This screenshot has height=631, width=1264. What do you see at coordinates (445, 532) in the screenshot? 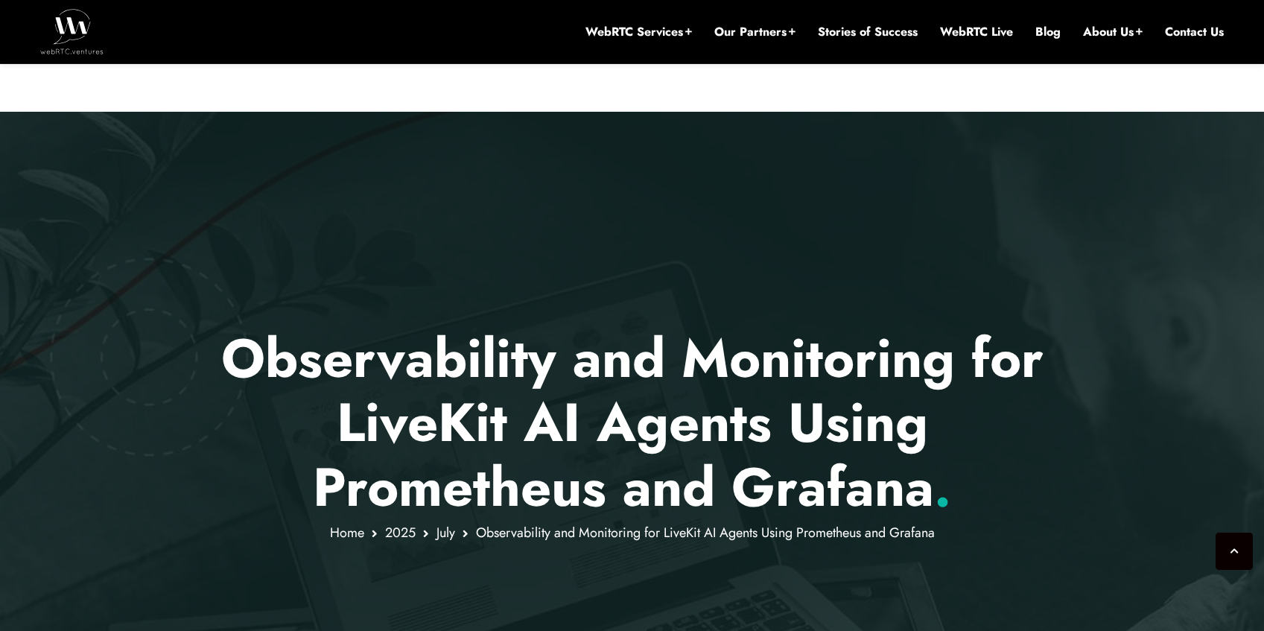
I see `span: July` at bounding box center [445, 532].